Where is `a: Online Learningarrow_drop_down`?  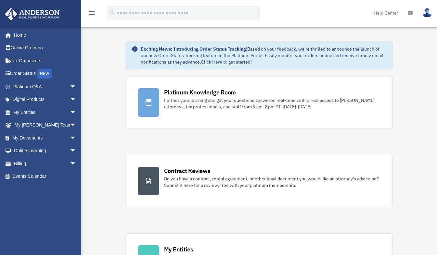
a: Online Learningarrow_drop_down is located at coordinates (45, 151).